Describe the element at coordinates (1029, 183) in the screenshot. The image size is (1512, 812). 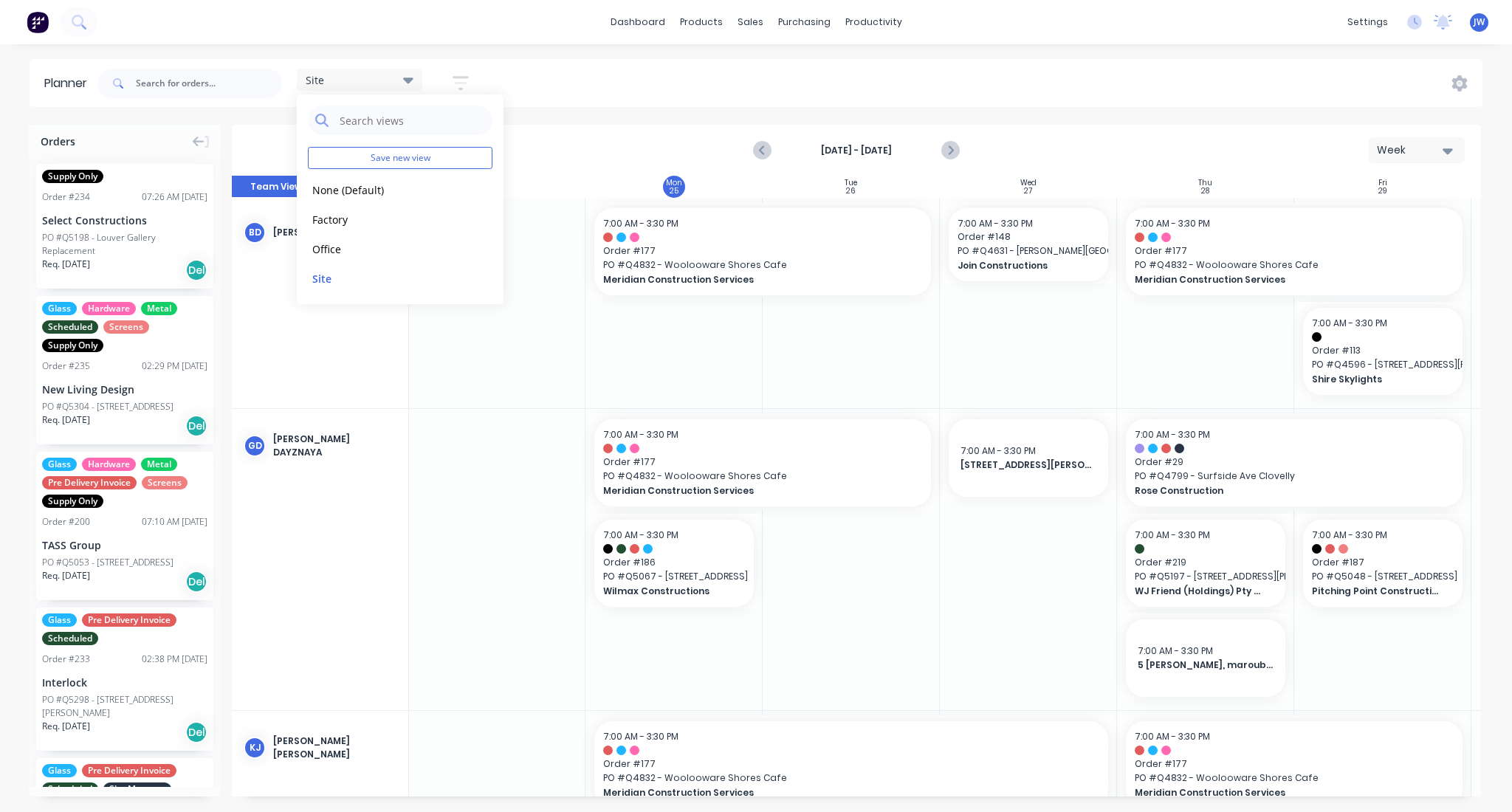
I see `div: Wed` at that location.